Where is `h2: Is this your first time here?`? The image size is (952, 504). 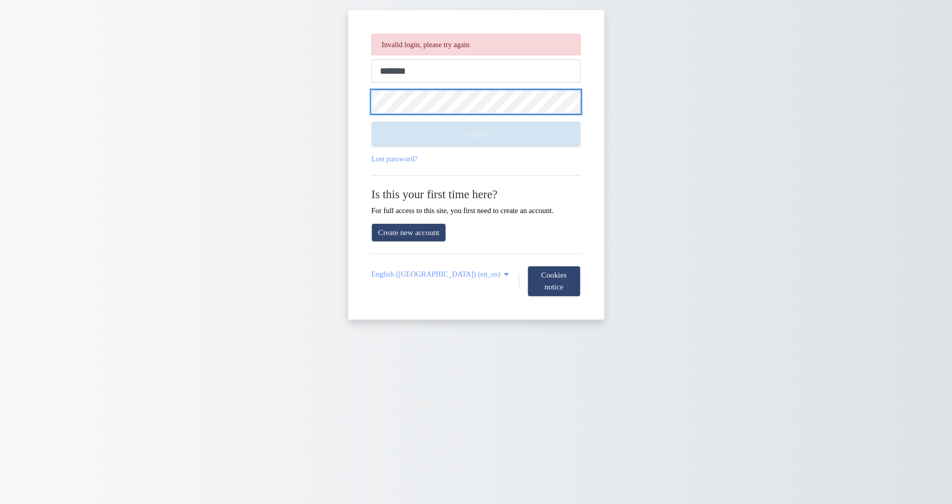
h2: Is this your first time here? is located at coordinates (476, 194).